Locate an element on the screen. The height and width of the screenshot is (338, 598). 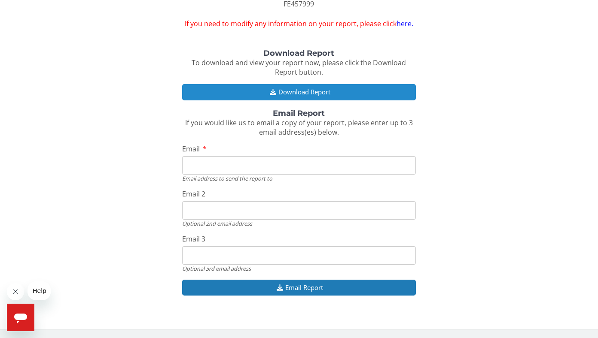
span: Email 2 is located at coordinates (194, 194).